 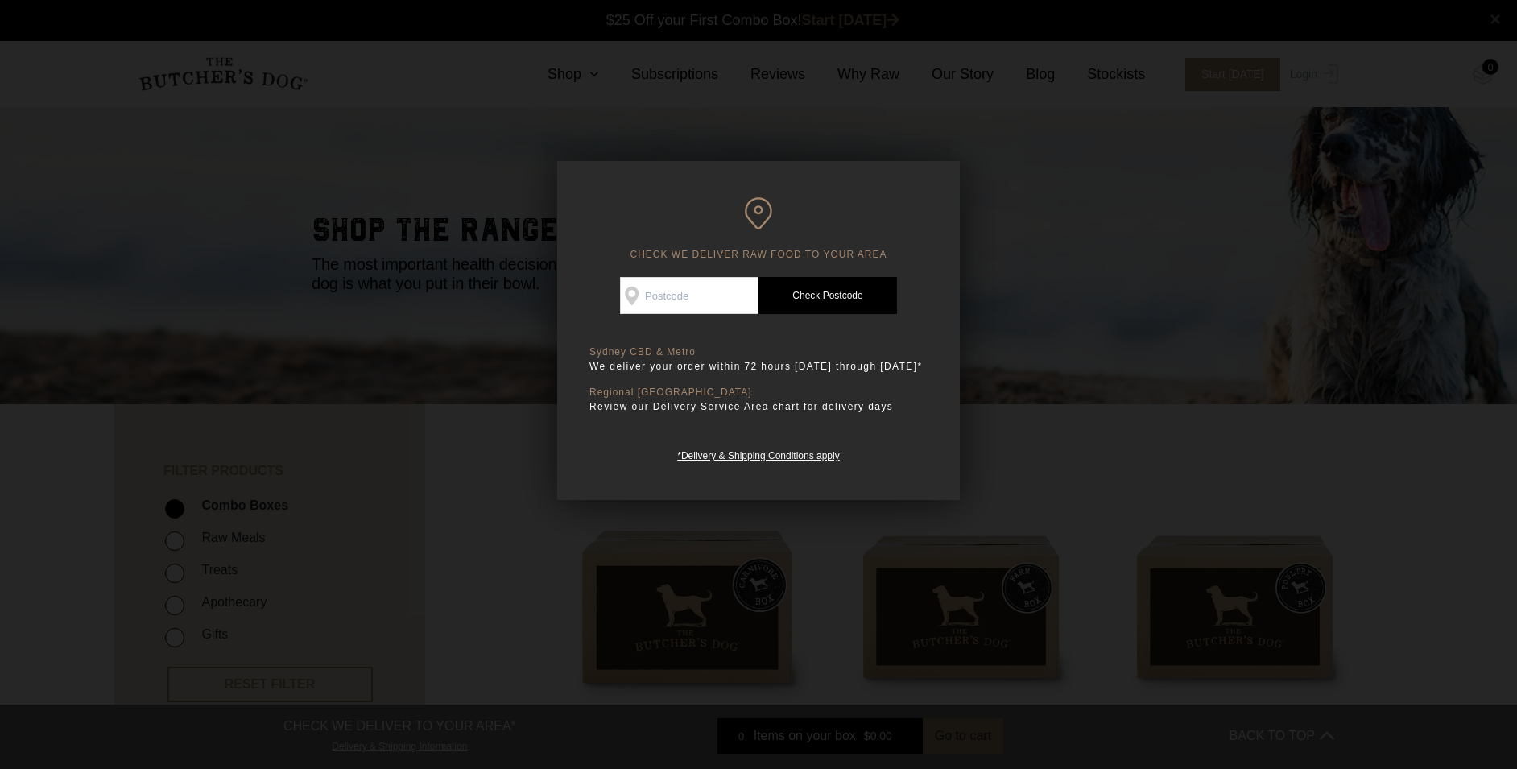 I want to click on input: Postcode, so click(x=689, y=295).